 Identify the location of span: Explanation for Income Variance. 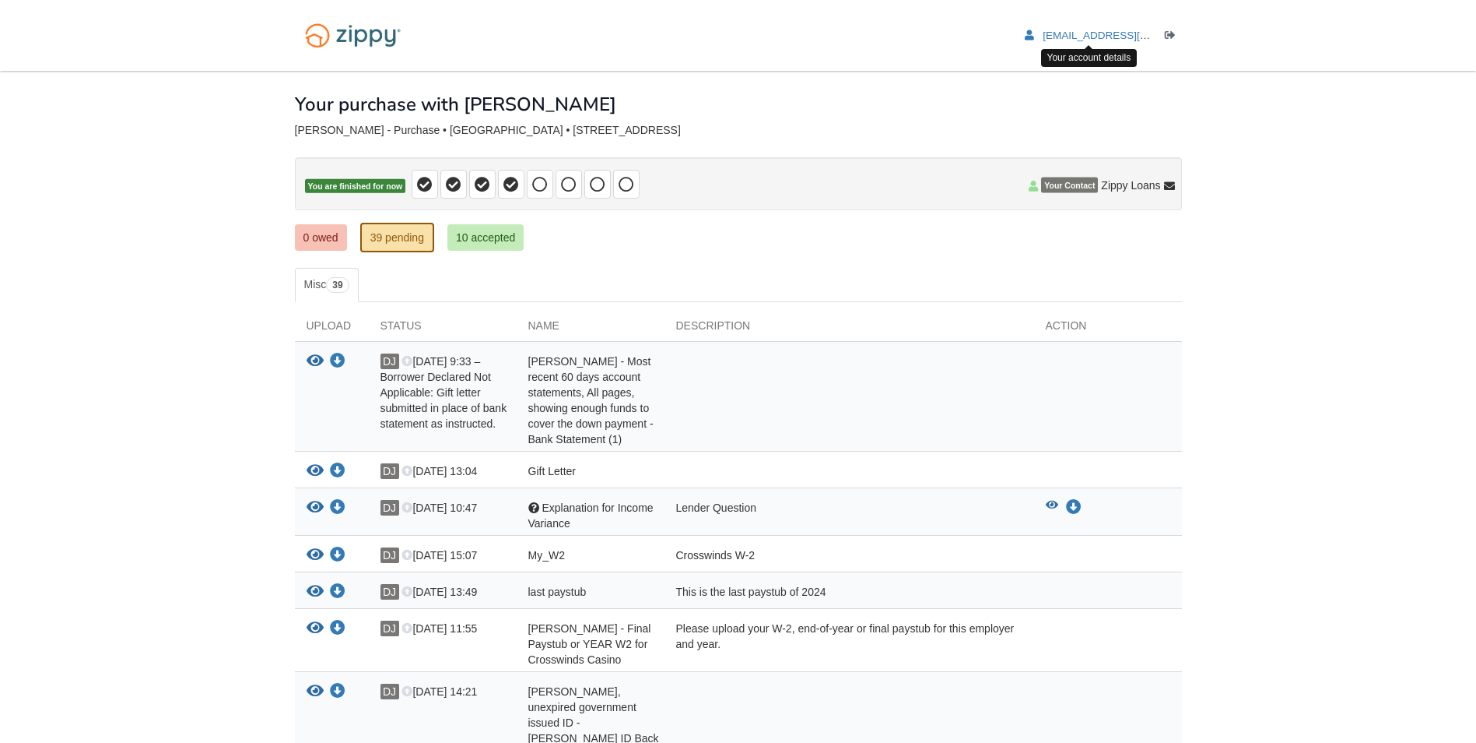
(591, 515).